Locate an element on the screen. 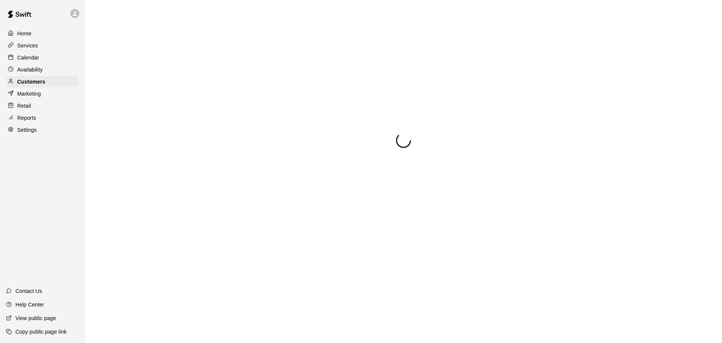 The image size is (722, 343). div: Customers is located at coordinates (42, 82).